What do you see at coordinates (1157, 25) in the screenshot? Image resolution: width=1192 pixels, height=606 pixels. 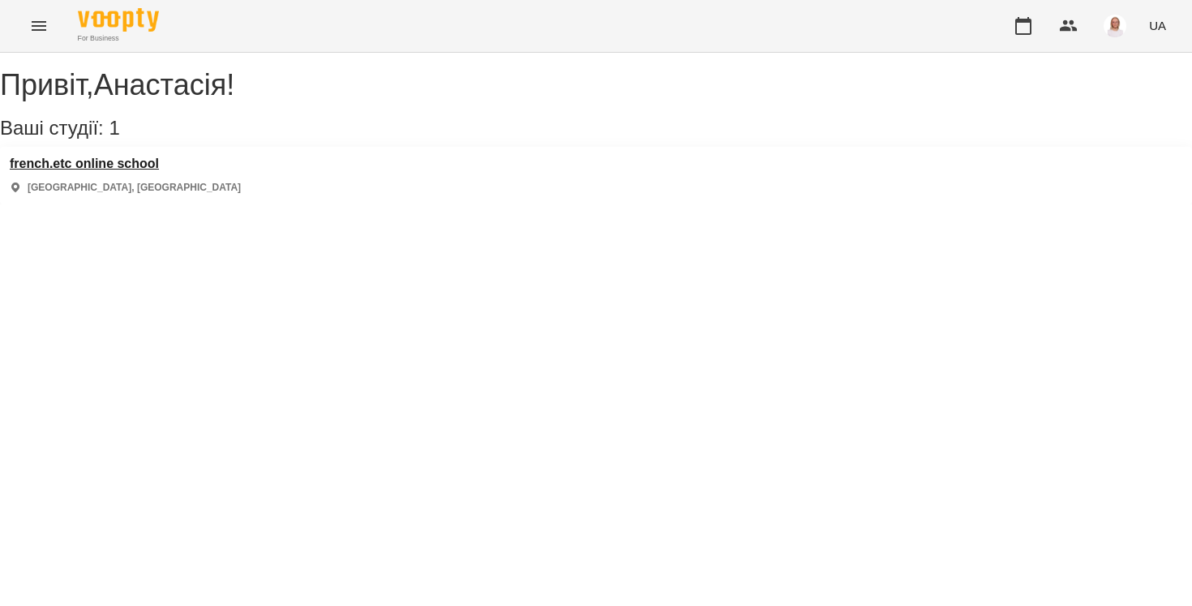 I see `span: UA` at bounding box center [1157, 25].